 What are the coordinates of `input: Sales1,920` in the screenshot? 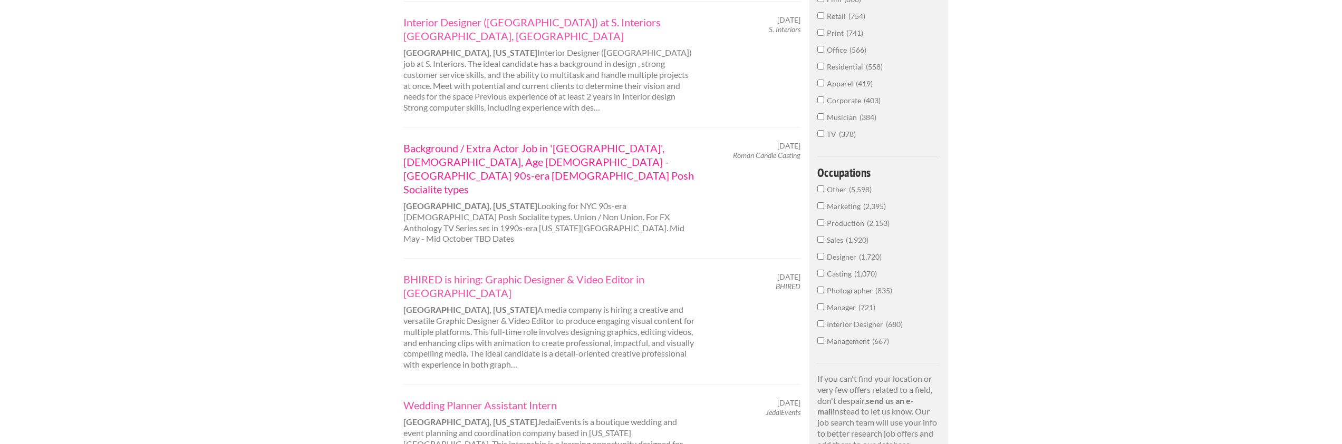 It's located at (820, 239).